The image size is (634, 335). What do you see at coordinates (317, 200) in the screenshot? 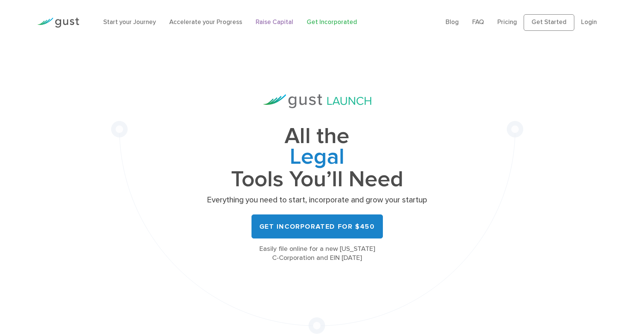
I see `p: Everything you need to start, incorporate and grow your startup` at bounding box center [317, 200].